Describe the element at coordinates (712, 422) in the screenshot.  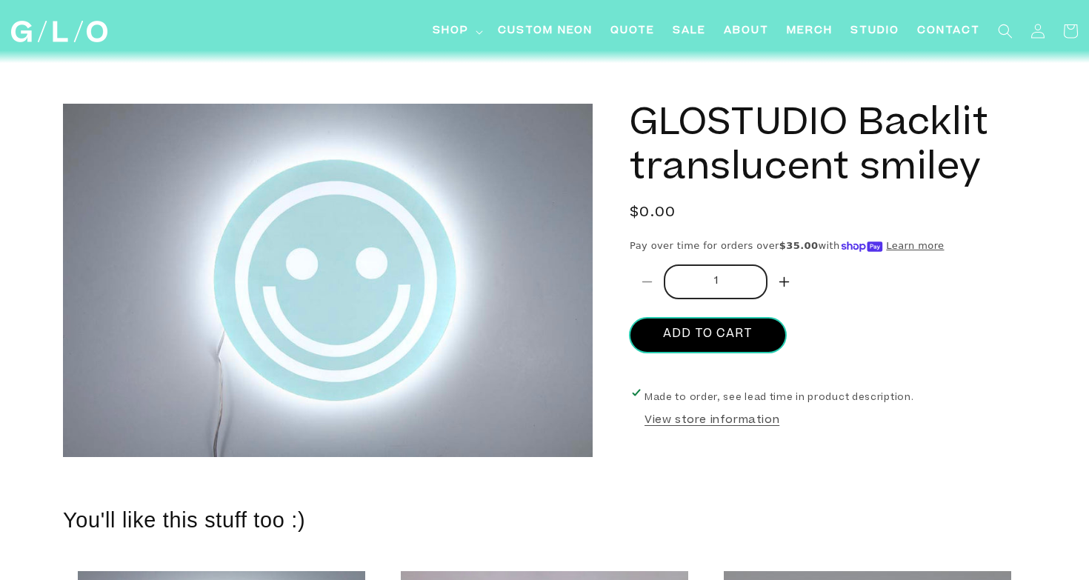
I see `button: View store information` at that location.